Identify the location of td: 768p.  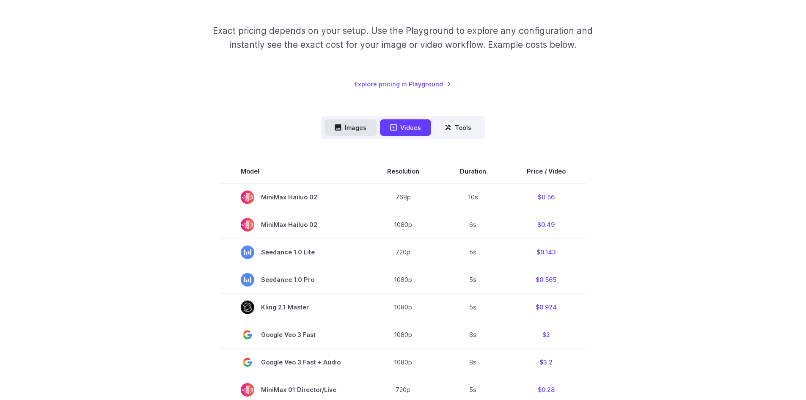
(403, 197).